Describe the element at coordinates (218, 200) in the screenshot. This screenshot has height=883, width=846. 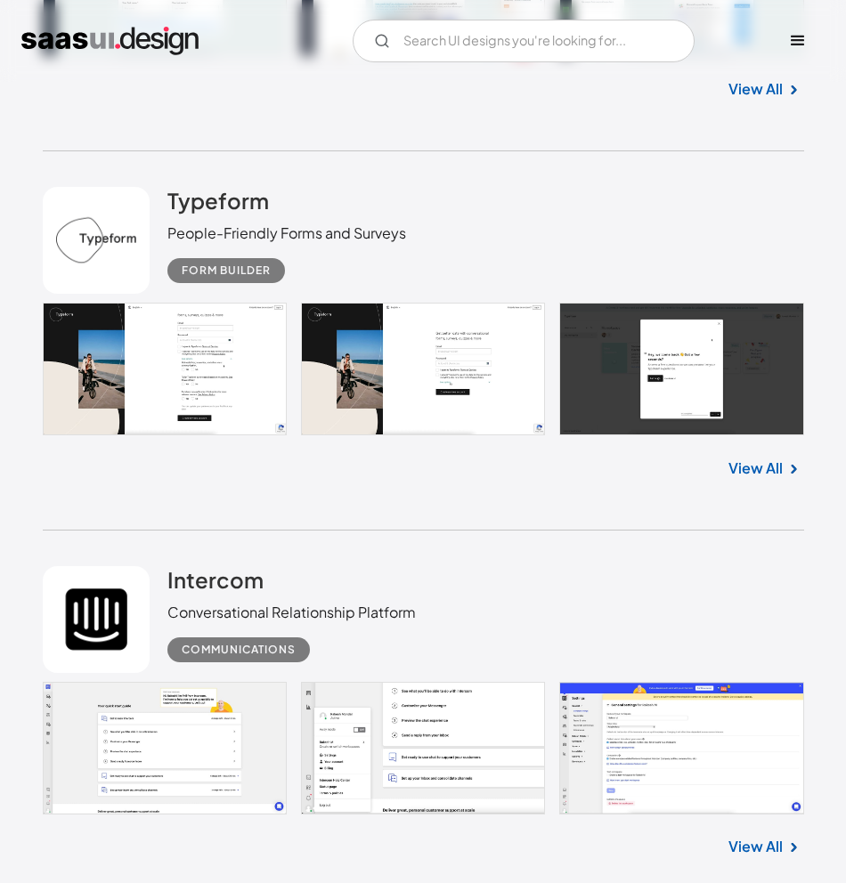
I see `h2: Typeform` at that location.